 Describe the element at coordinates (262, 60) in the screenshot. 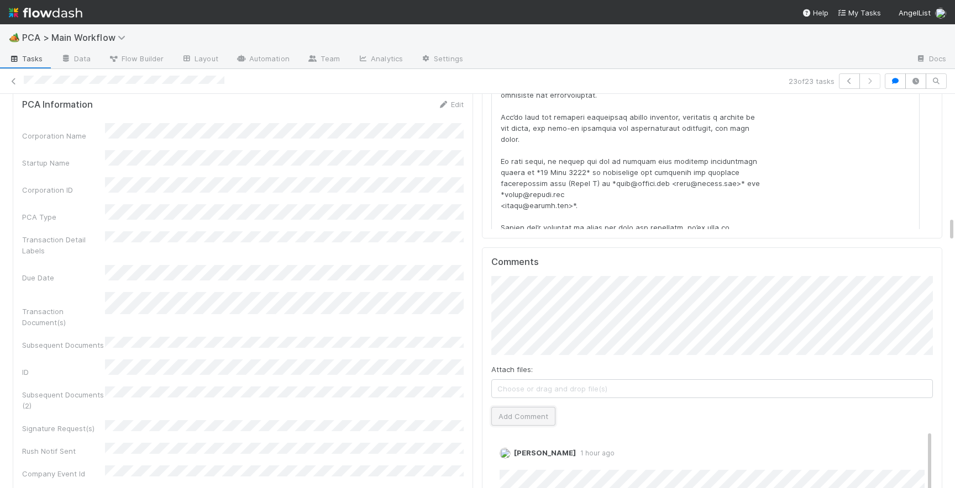

I see `a: Automation` at that location.